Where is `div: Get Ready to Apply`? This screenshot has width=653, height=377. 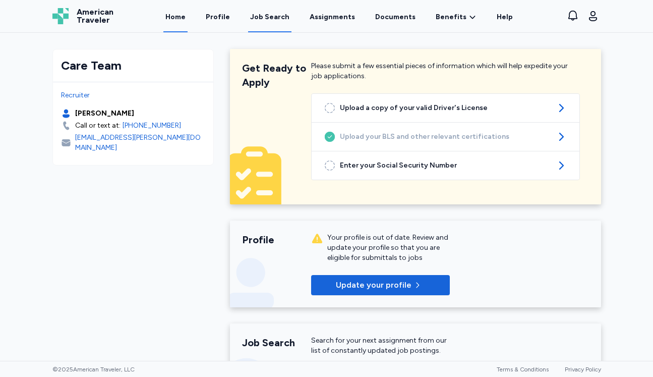
div: Get Ready to Apply is located at coordinates (277, 75).